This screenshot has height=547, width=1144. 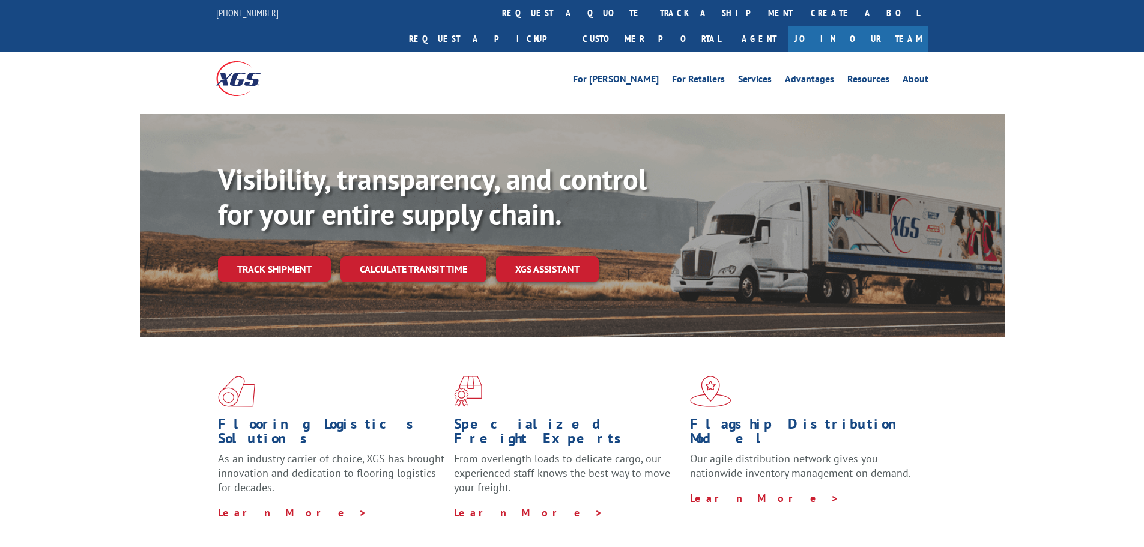 I want to click on a: Join Our Team, so click(x=858, y=38).